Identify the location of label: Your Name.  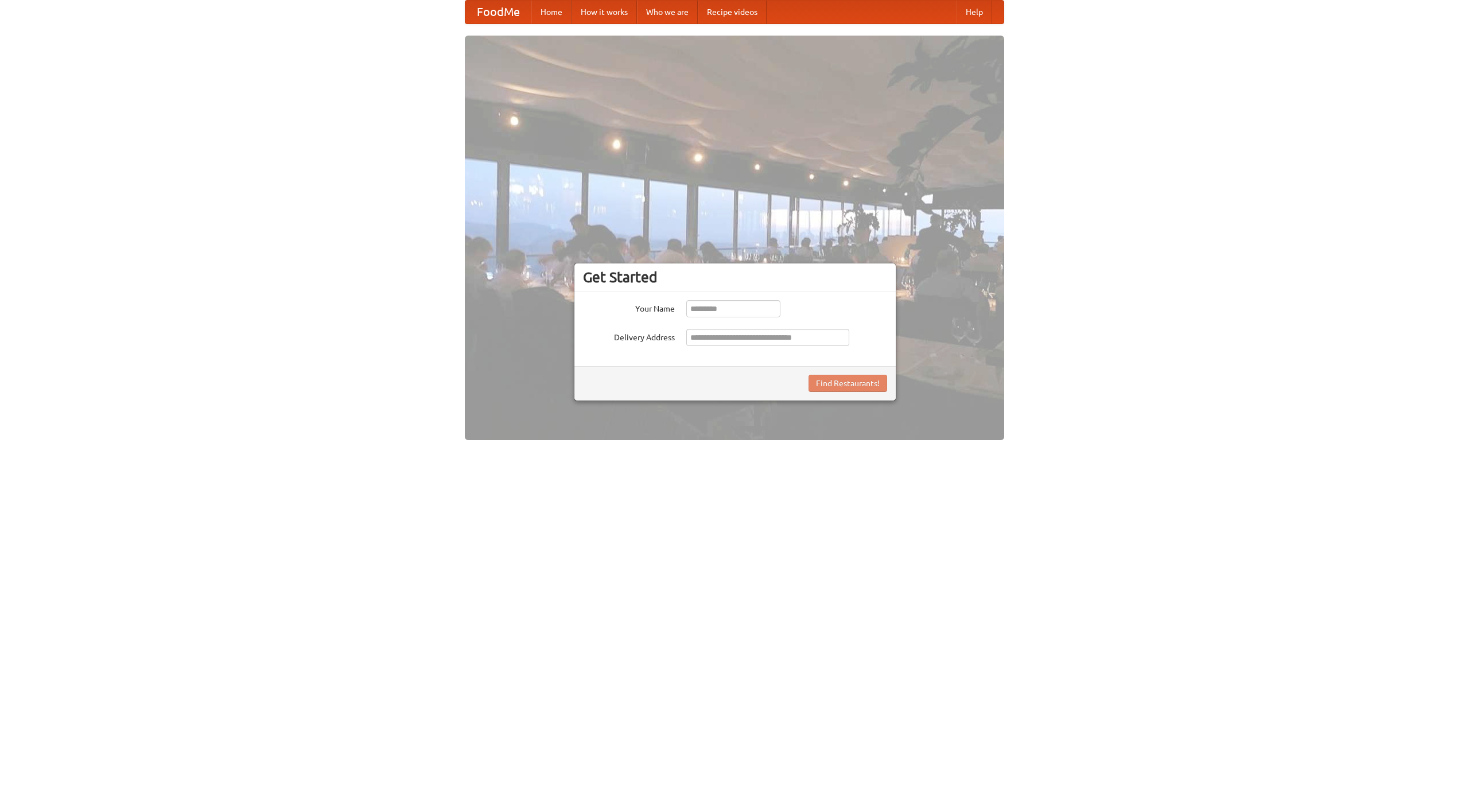
(629, 307).